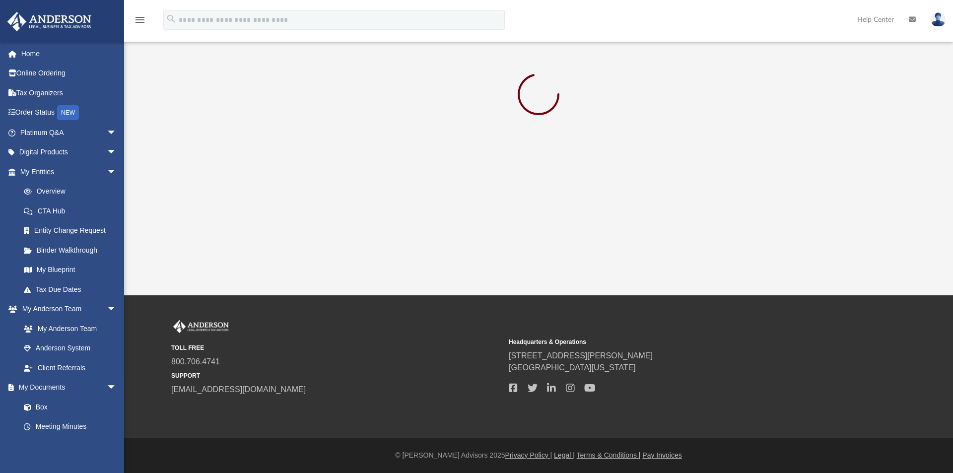 This screenshot has height=473, width=953. What do you see at coordinates (72, 211) in the screenshot?
I see `a: CTA Hub` at bounding box center [72, 211].